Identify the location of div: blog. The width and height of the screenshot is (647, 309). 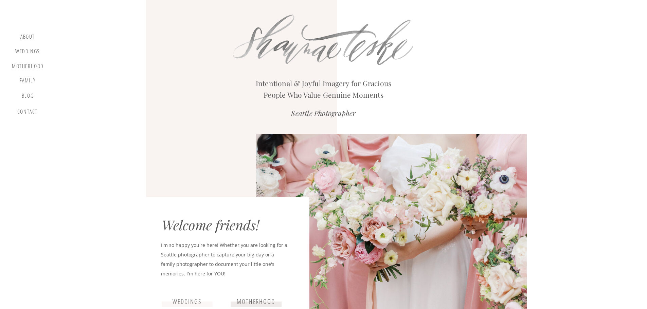
(28, 97).